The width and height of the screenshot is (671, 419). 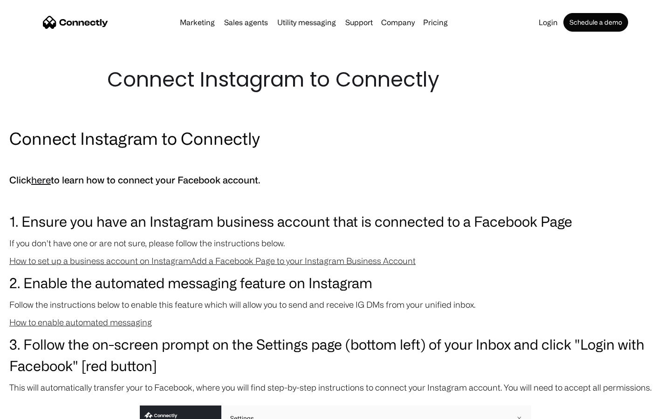 What do you see at coordinates (41, 180) in the screenshot?
I see `a: here` at bounding box center [41, 180].